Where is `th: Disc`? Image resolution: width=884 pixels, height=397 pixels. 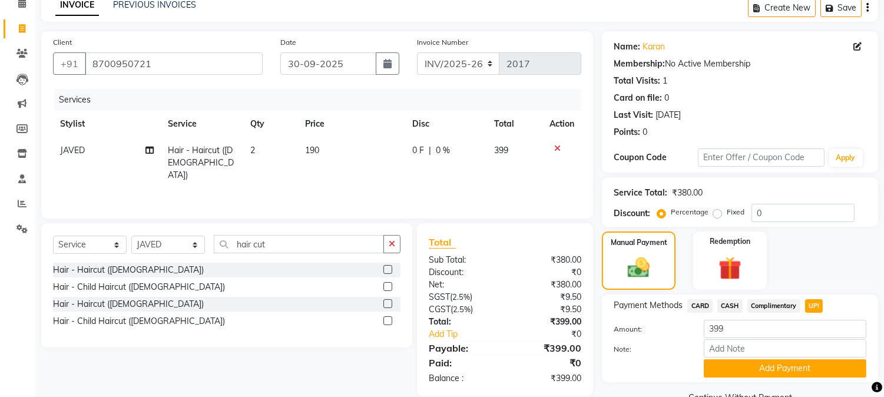 th: Disc is located at coordinates (446, 124).